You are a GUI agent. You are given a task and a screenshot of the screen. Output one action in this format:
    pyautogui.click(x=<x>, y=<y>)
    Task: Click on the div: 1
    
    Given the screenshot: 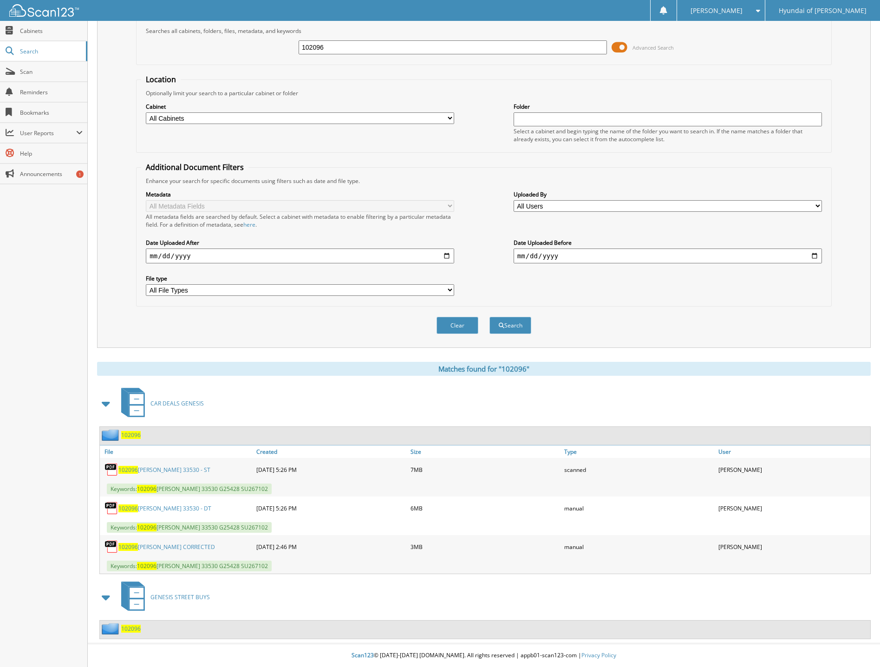 What is the action you would take?
    pyautogui.click(x=80, y=174)
    